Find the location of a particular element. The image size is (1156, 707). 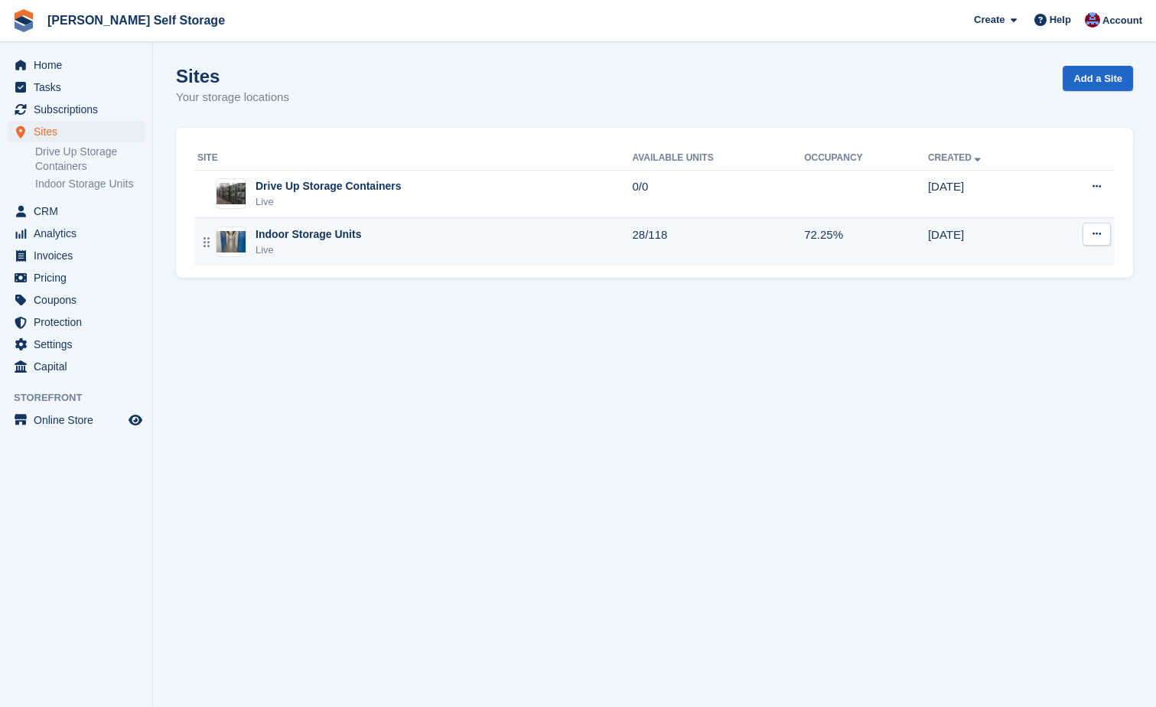

span: Invoices is located at coordinates (80, 256).